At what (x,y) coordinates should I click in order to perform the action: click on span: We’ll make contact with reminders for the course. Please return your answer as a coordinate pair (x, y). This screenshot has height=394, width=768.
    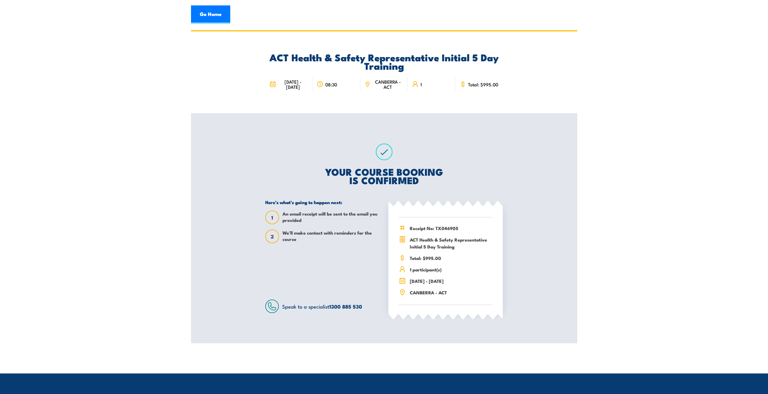
    Looking at the image, I should click on (331, 236).